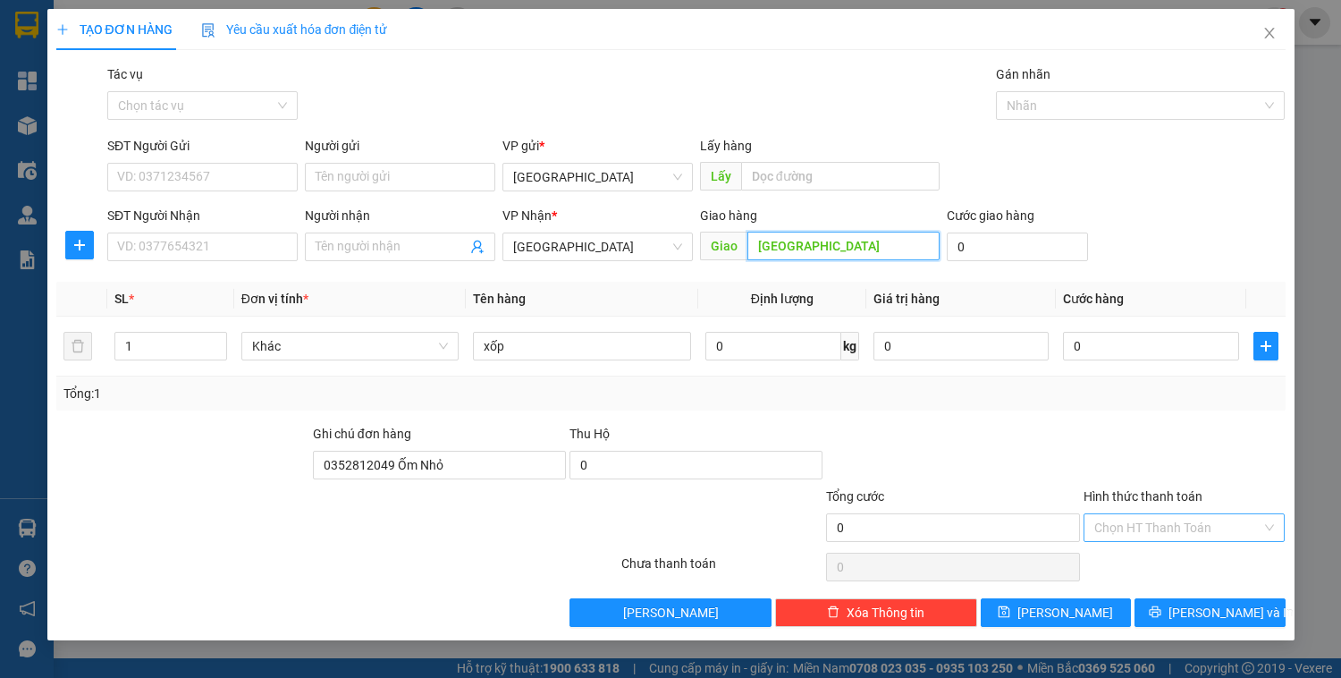 Image resolution: width=1341 pixels, height=678 pixels. Describe the element at coordinates (362, 434) in the screenshot. I see `label: Ghi chú đơn hàng` at that location.